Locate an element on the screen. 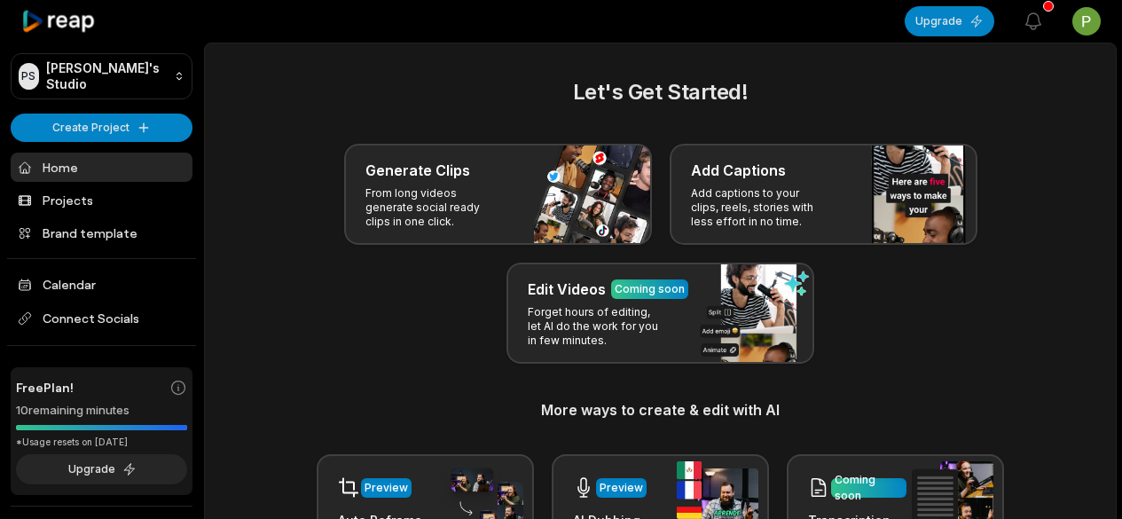 Image resolution: width=1122 pixels, height=519 pixels. a: Calendar is located at coordinates (101, 284).